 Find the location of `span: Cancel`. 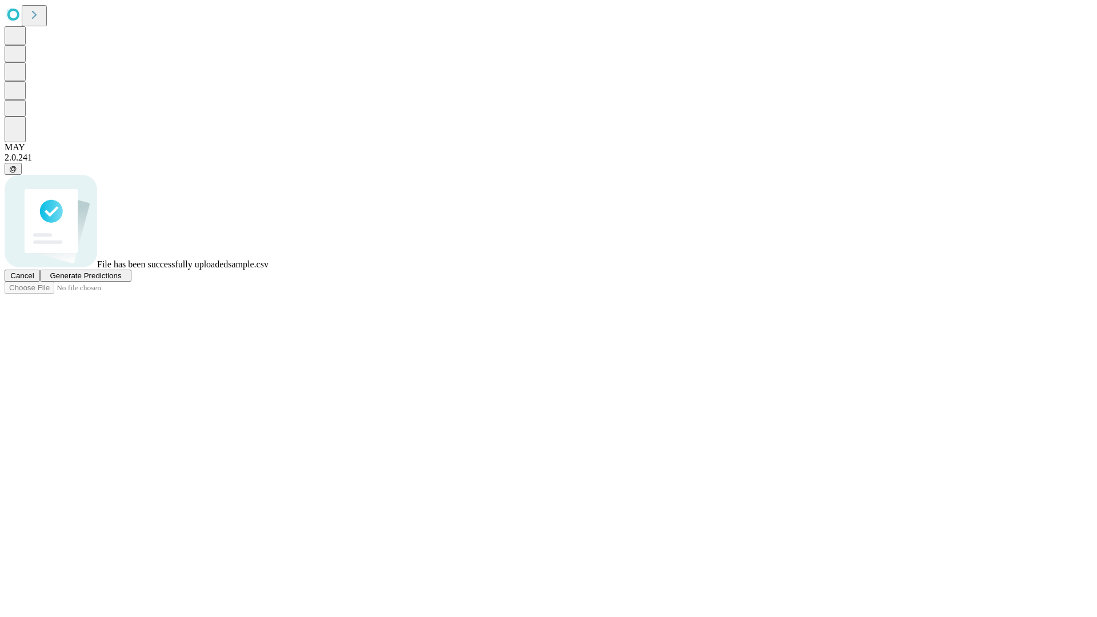

span: Cancel is located at coordinates (22, 276).